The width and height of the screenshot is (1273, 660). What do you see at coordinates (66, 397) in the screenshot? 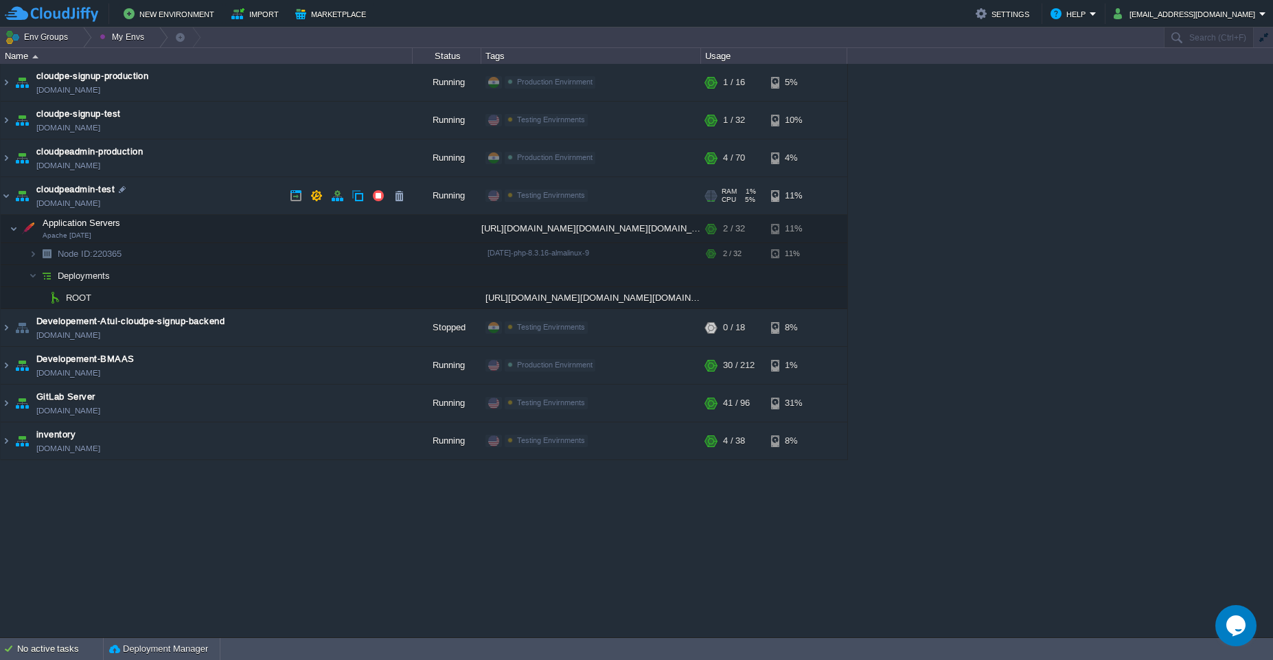
I see `a: GitLab Server` at bounding box center [66, 397].